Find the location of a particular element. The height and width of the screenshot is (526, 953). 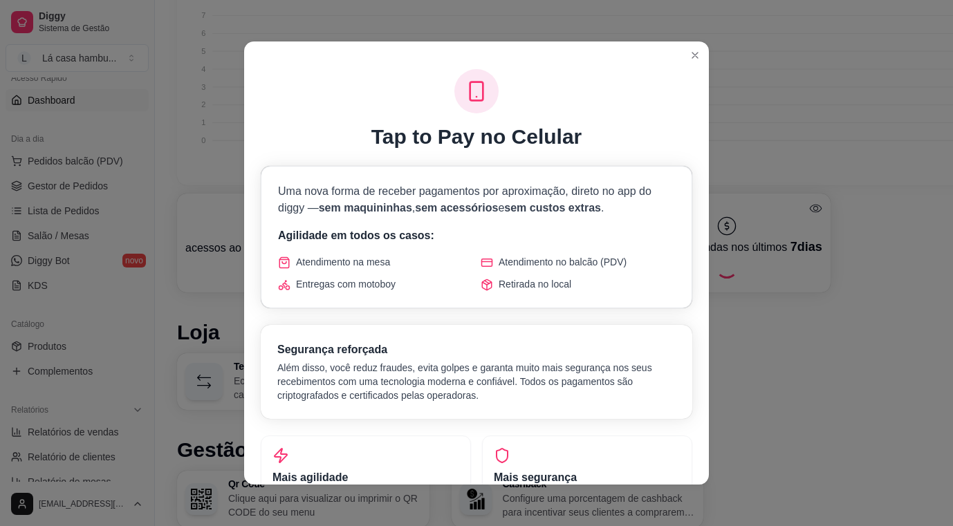

h3: Mais agilidade is located at coordinates (366, 478).